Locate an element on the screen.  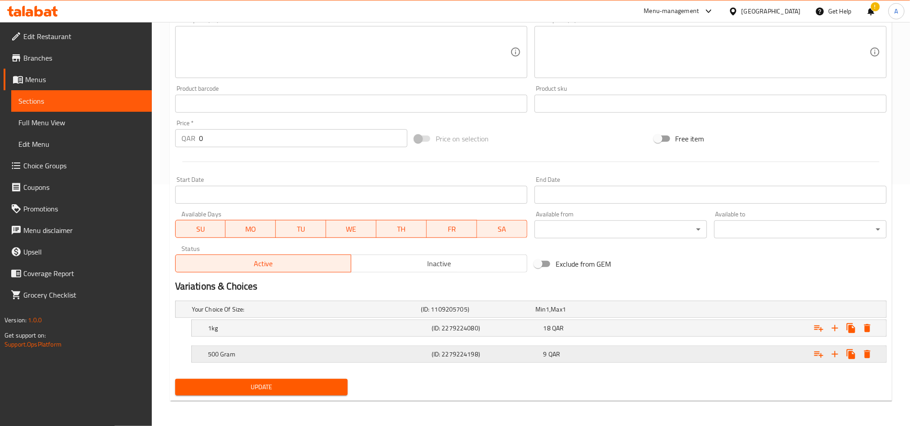
span: Coverage Report is located at coordinates (84, 274).